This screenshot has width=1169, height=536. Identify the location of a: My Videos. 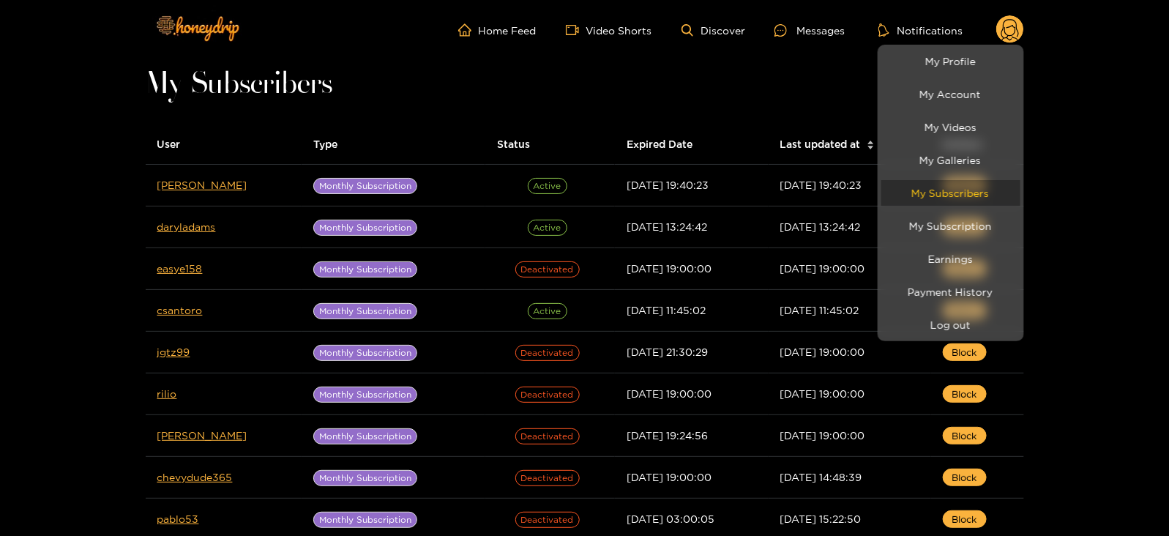
(951, 127).